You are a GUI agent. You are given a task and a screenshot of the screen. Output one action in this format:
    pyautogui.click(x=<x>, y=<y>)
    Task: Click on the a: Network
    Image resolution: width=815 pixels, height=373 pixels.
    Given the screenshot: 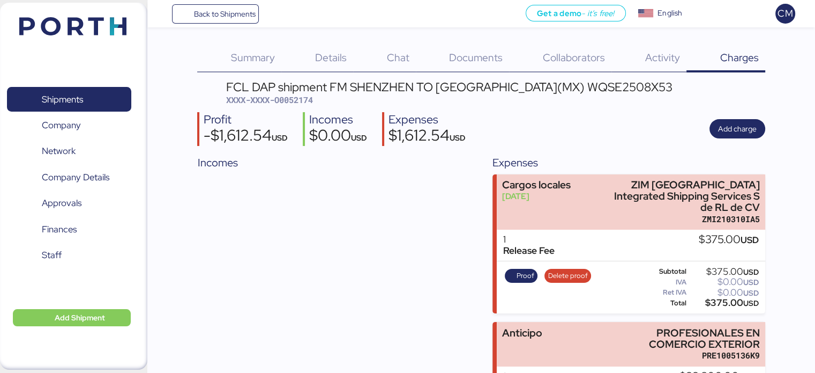 What is the action you would take?
    pyautogui.click(x=69, y=151)
    